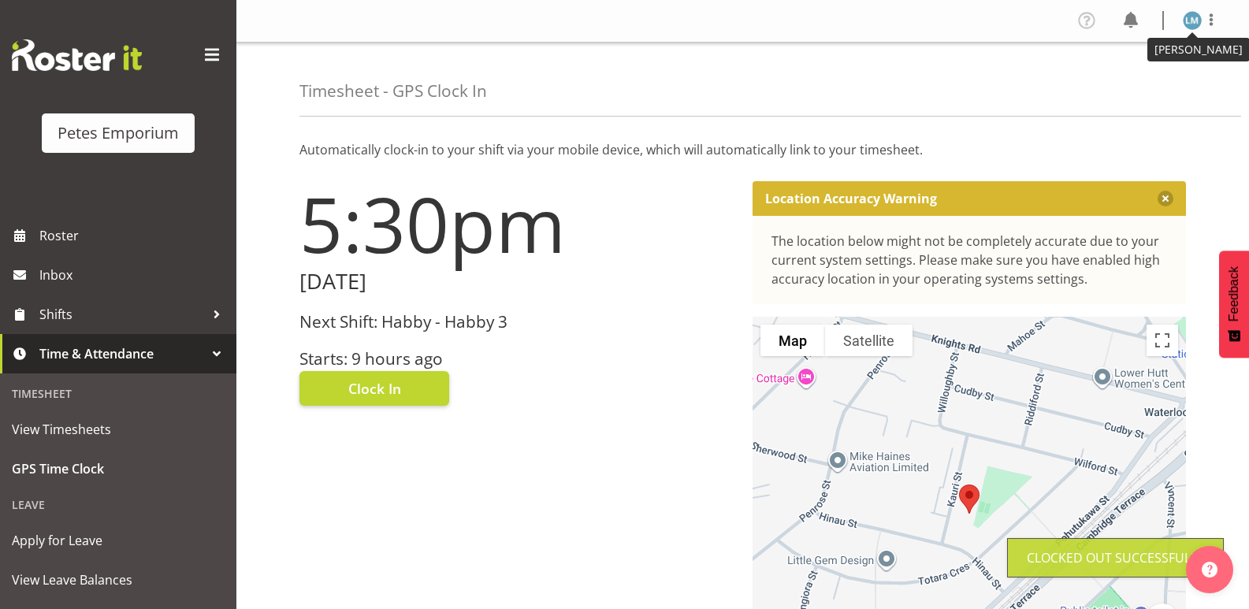 This screenshot has height=609, width=1249. Describe the element at coordinates (393, 91) in the screenshot. I see `h4: Timesheet - GPS Clock In` at that location.